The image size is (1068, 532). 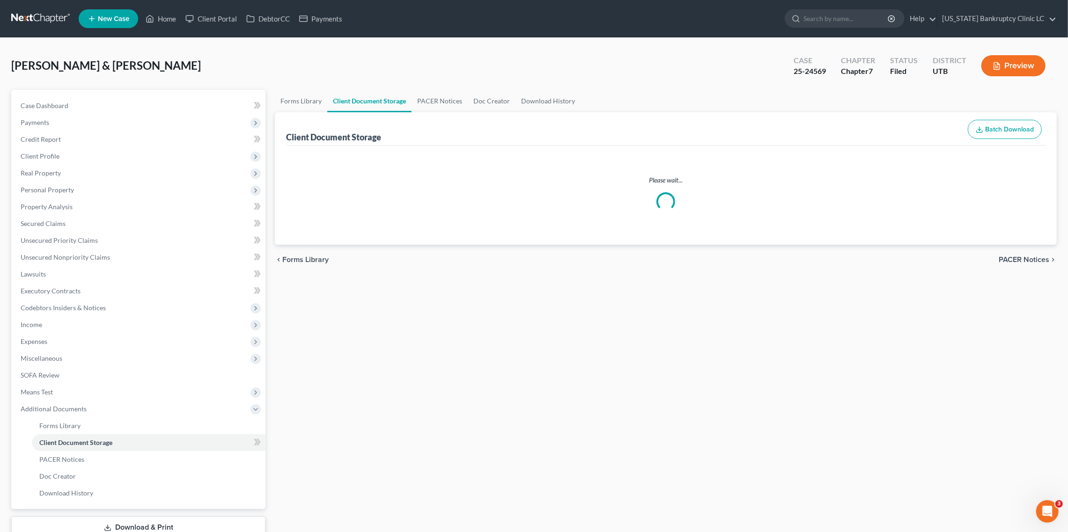 I want to click on div: Filed, so click(x=903, y=71).